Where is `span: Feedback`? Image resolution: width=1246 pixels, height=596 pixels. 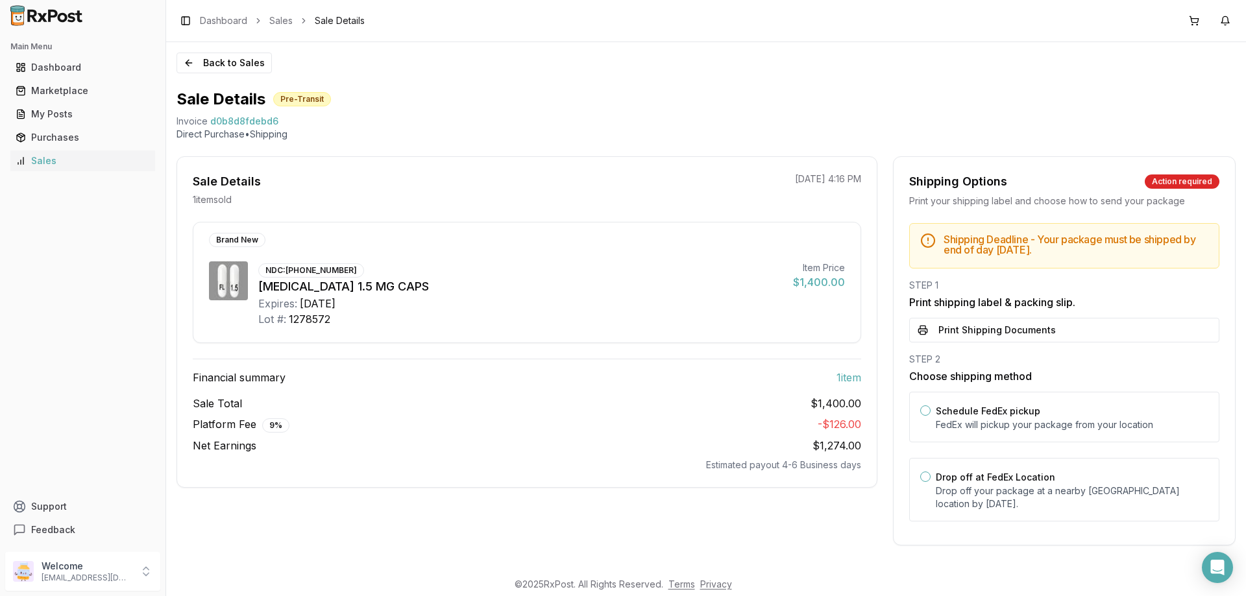 span: Feedback is located at coordinates (53, 530).